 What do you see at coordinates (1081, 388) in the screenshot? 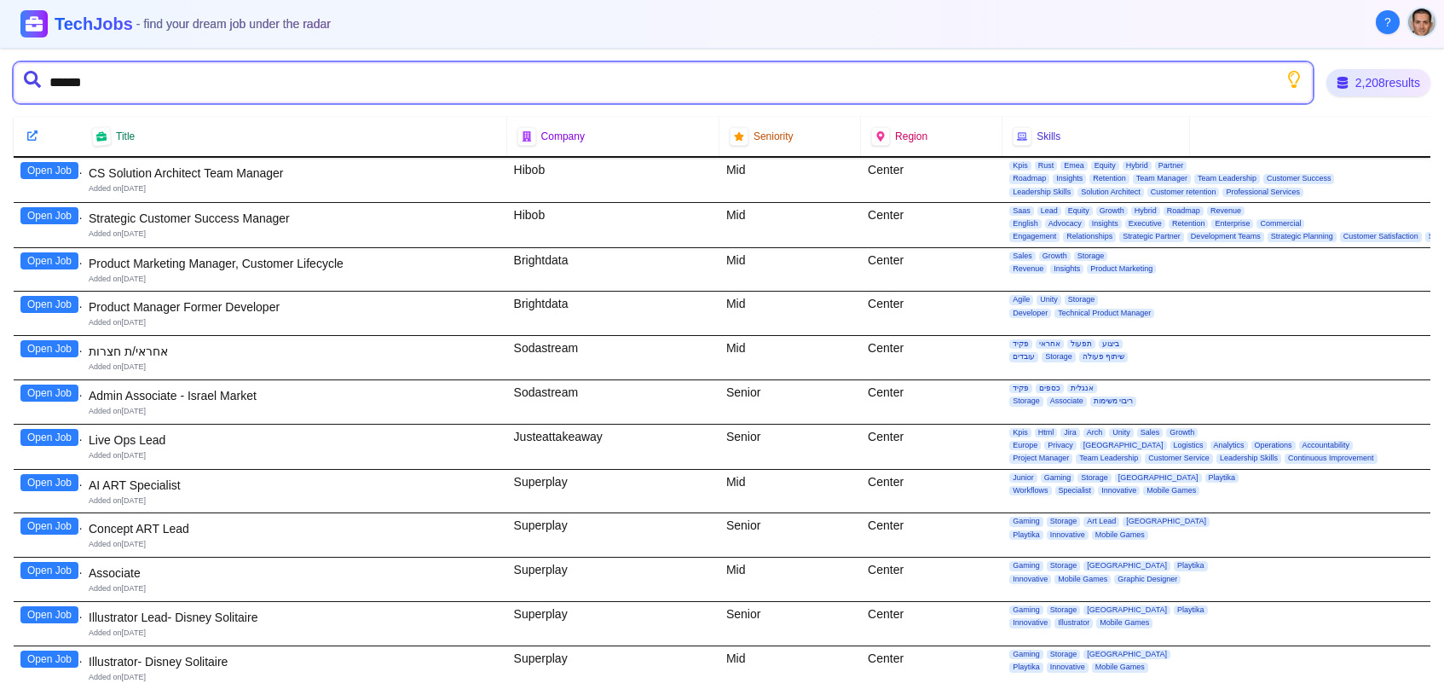
I see `span: אנגלית` at bounding box center [1081, 388].